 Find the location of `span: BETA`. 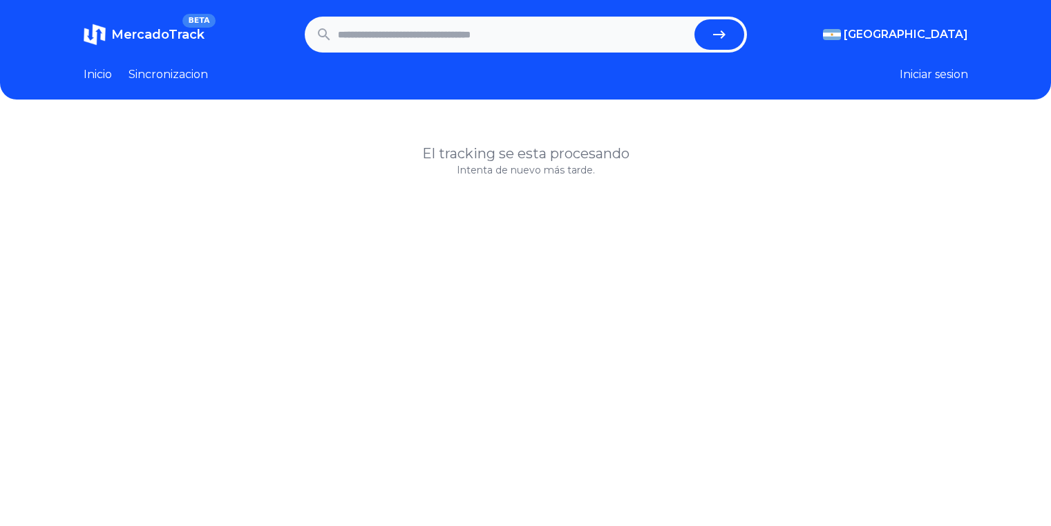

span: BETA is located at coordinates (198, 21).